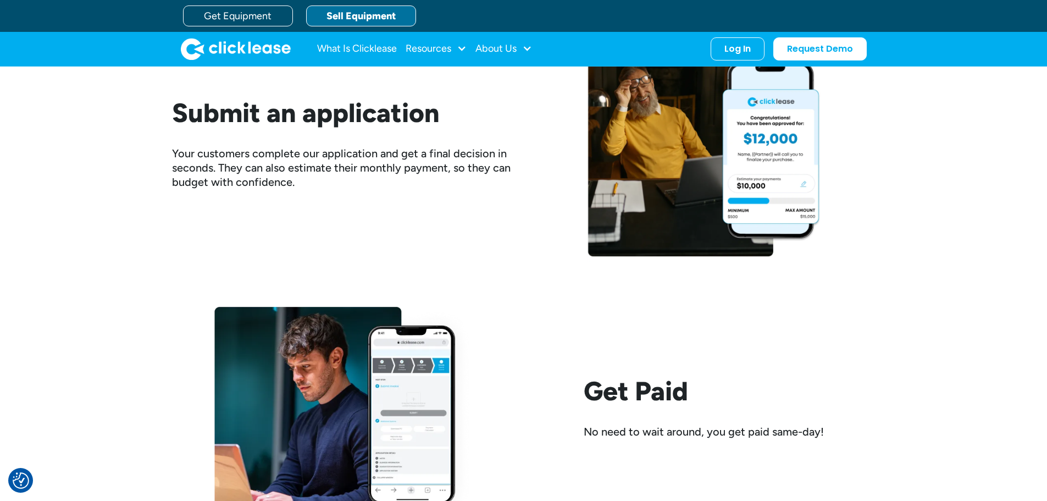 The height and width of the screenshot is (501, 1047). What do you see at coordinates (704, 432) in the screenshot?
I see `div: No need to wait around, you get paid same-day!` at bounding box center [704, 432].